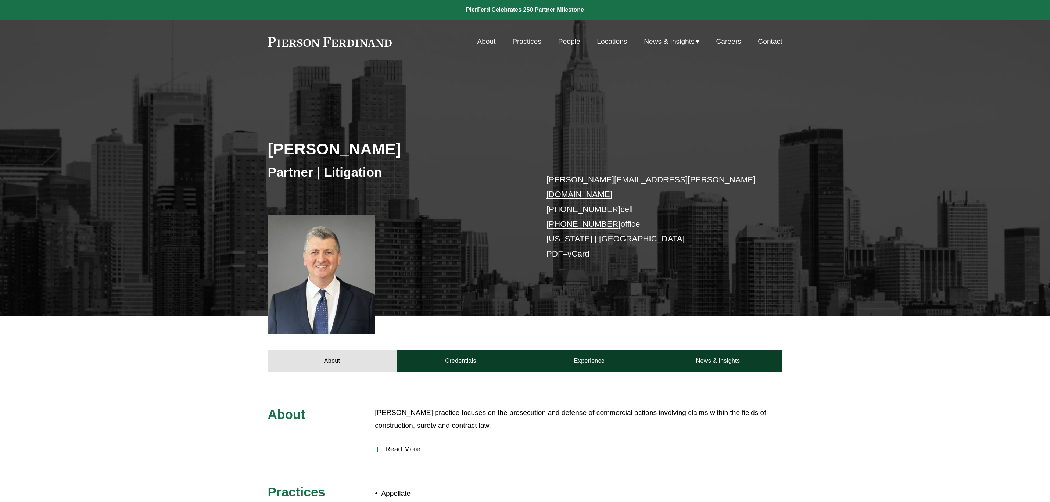 The height and width of the screenshot is (502, 1050). Describe the element at coordinates (578, 254) in the screenshot. I see `a: vCard` at that location.